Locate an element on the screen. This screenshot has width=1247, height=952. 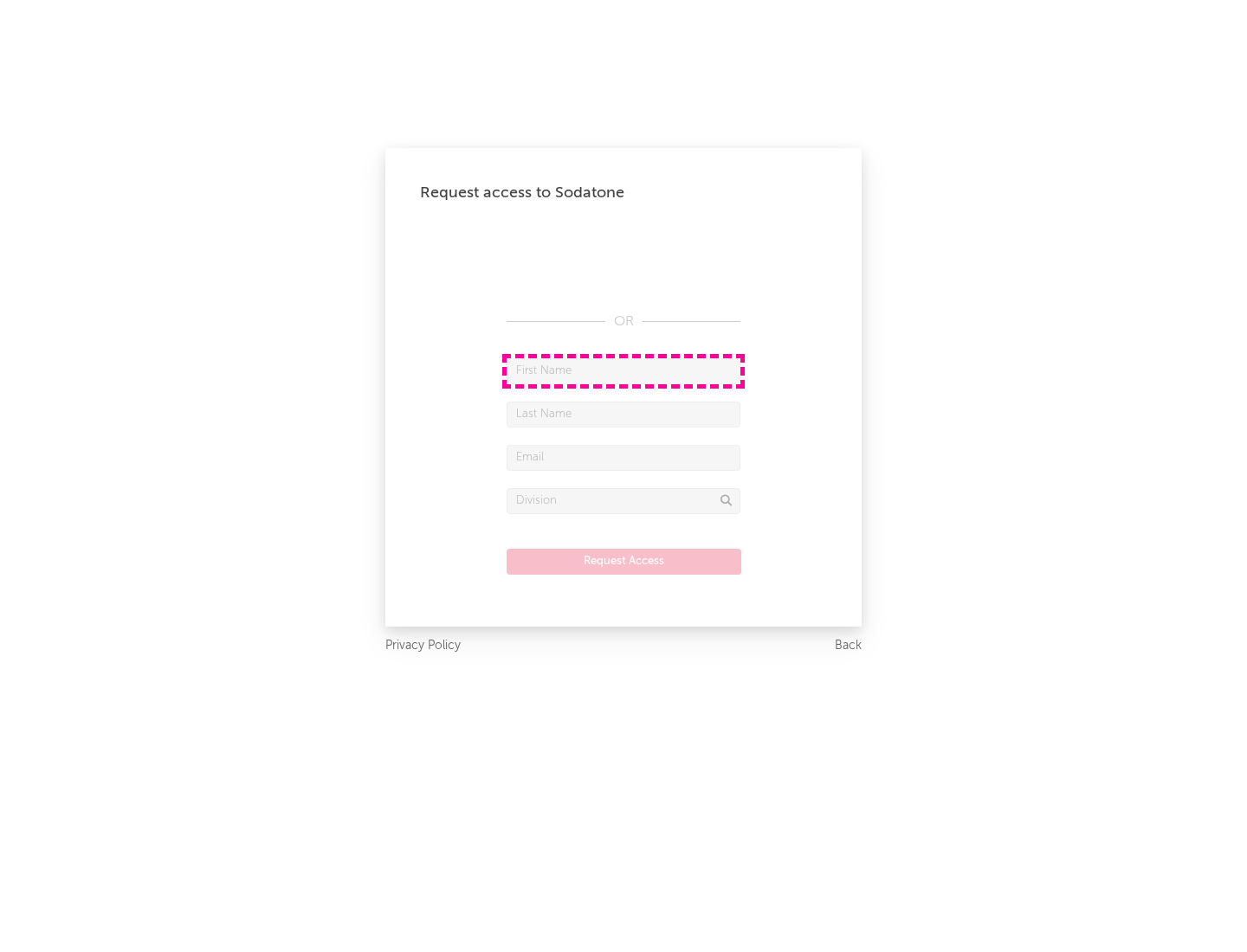
div: OR is located at coordinates (624, 322).